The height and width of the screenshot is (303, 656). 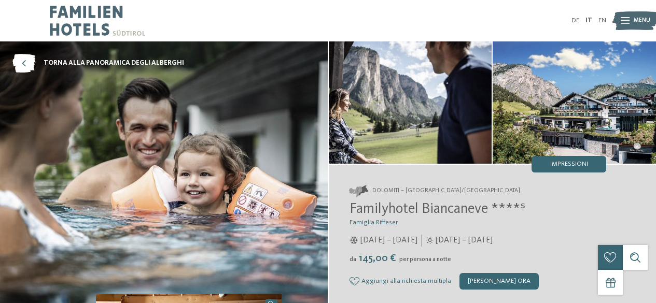 I want to click on span: per persona a notte, so click(x=425, y=260).